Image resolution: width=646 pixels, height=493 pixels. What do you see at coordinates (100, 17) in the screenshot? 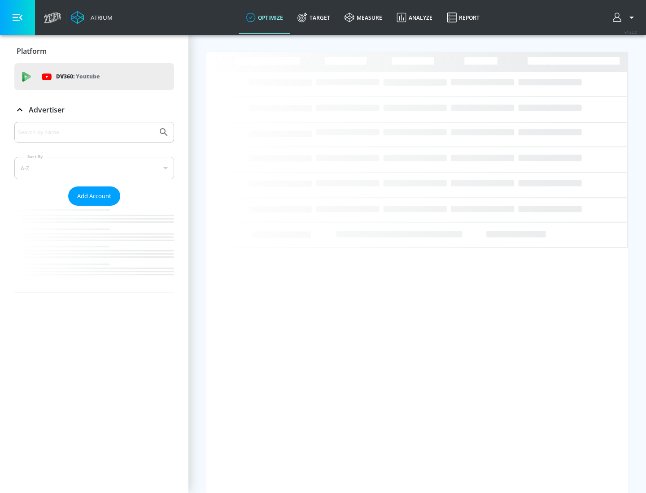
I see `div: Atrium` at bounding box center [100, 17].